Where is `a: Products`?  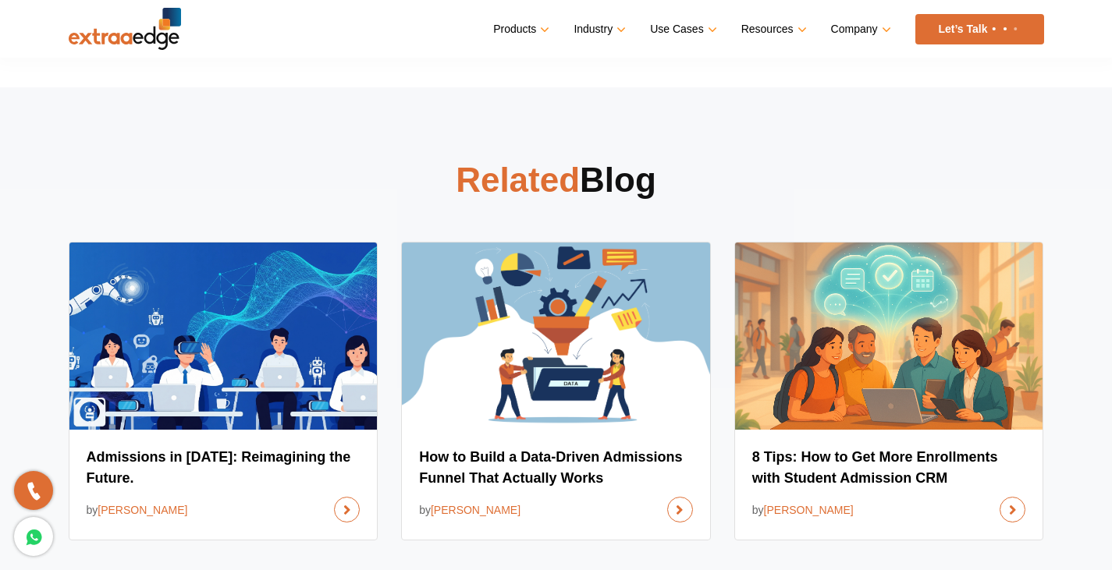
a: Products is located at coordinates (520, 29).